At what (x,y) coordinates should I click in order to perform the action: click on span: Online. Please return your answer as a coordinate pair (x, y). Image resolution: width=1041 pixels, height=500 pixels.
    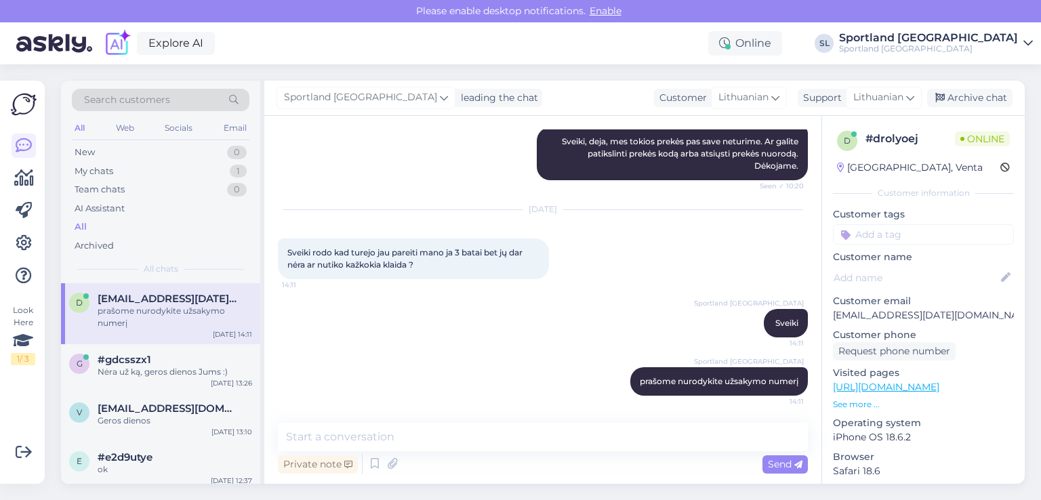
    Looking at the image, I should click on (982, 139).